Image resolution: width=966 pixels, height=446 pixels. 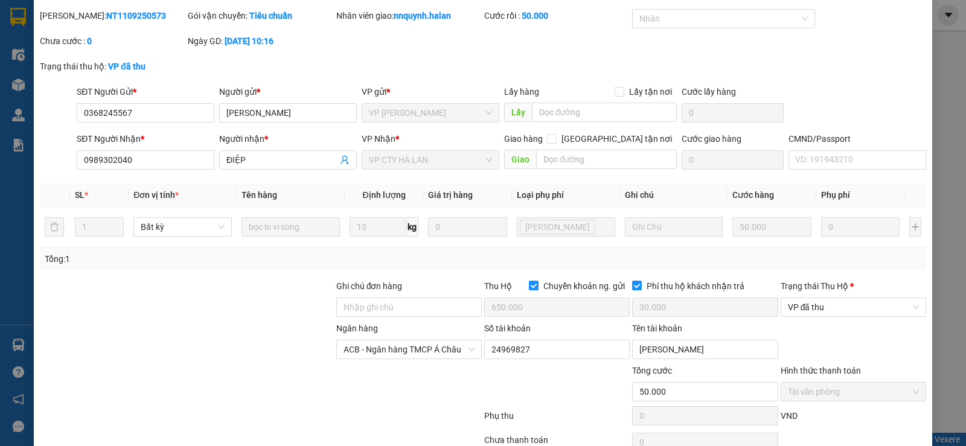 What do you see at coordinates (657, 328) in the screenshot?
I see `label: Tên tài khoản` at bounding box center [657, 328].